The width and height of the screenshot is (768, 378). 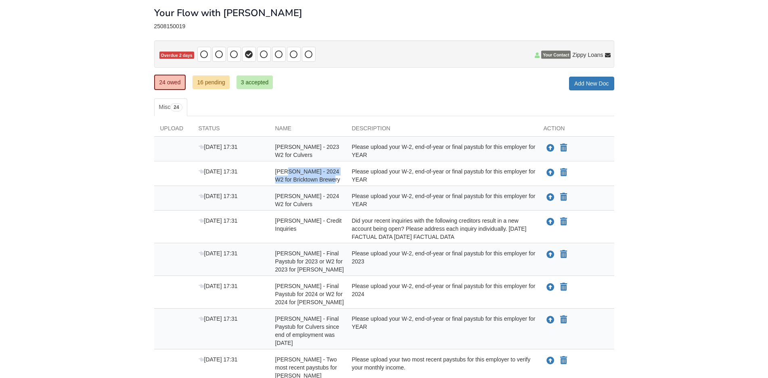 I want to click on div: 2508150019, so click(x=384, y=26).